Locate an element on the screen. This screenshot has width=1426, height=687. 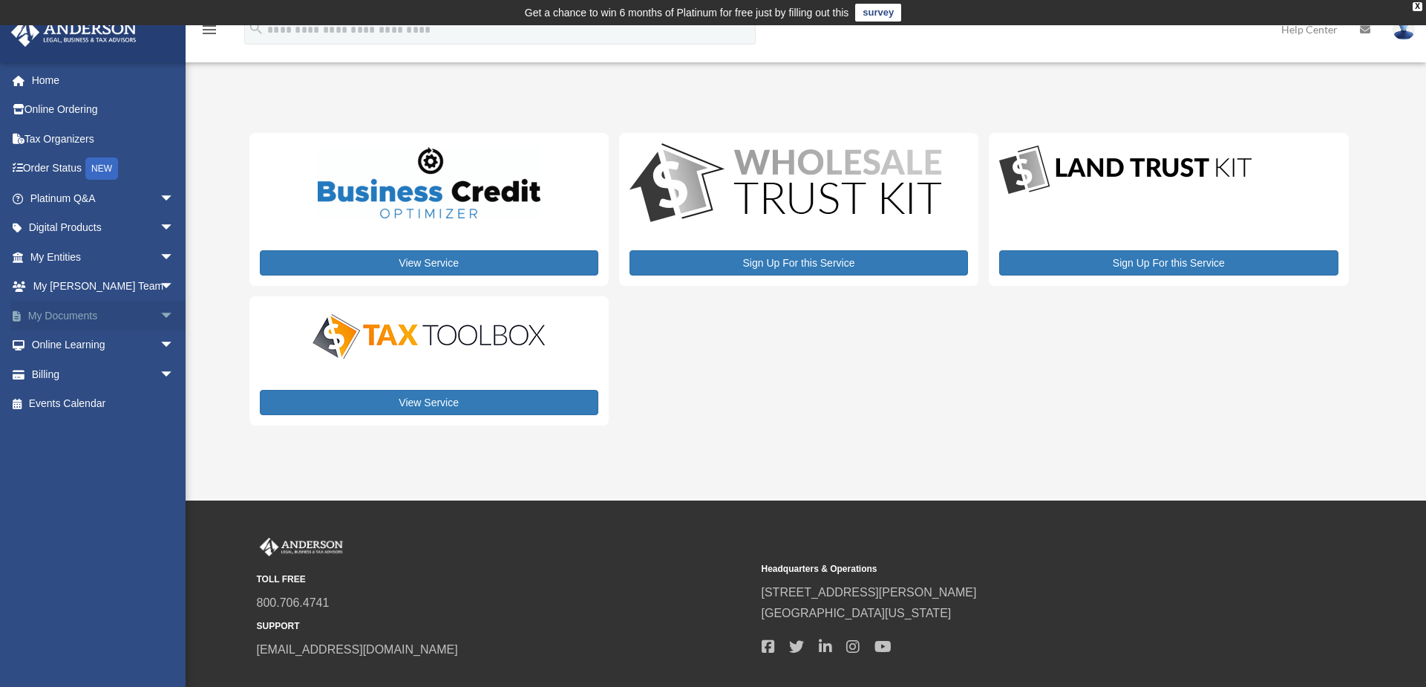
a: Events Calendar is located at coordinates (103, 404).